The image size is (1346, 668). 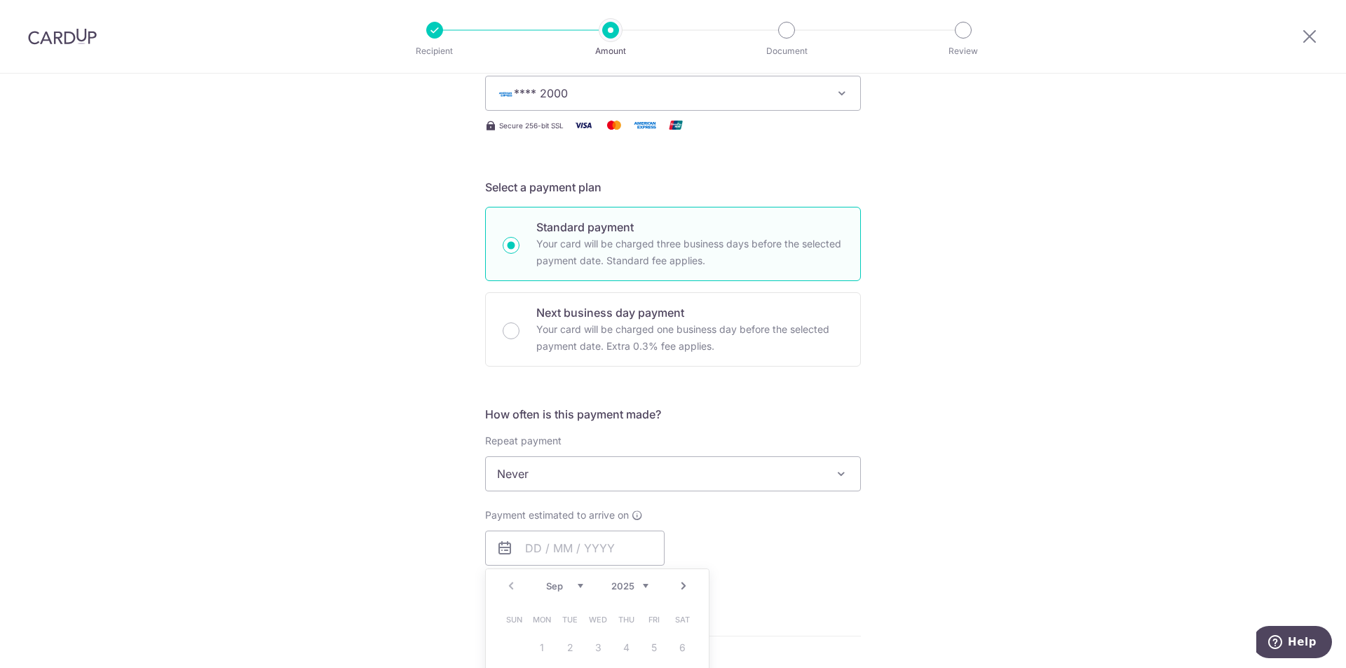 What do you see at coordinates (506, 94) in the screenshot?
I see `img: AMEX` at bounding box center [506, 94].